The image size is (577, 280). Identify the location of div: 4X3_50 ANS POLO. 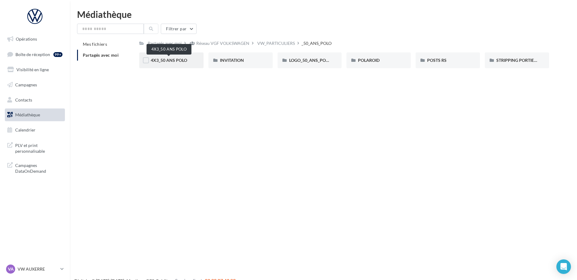
(169, 49).